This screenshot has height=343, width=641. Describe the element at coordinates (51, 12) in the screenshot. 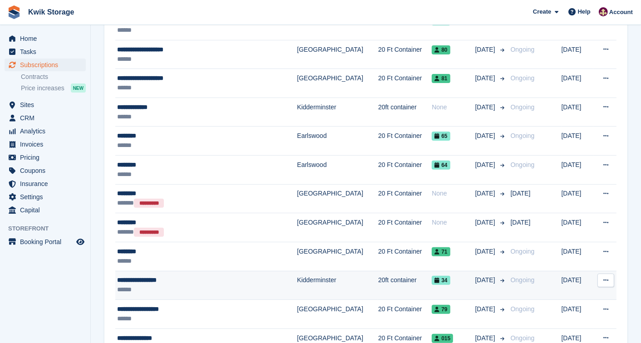

I see `a: Kwik Storage` at that location.